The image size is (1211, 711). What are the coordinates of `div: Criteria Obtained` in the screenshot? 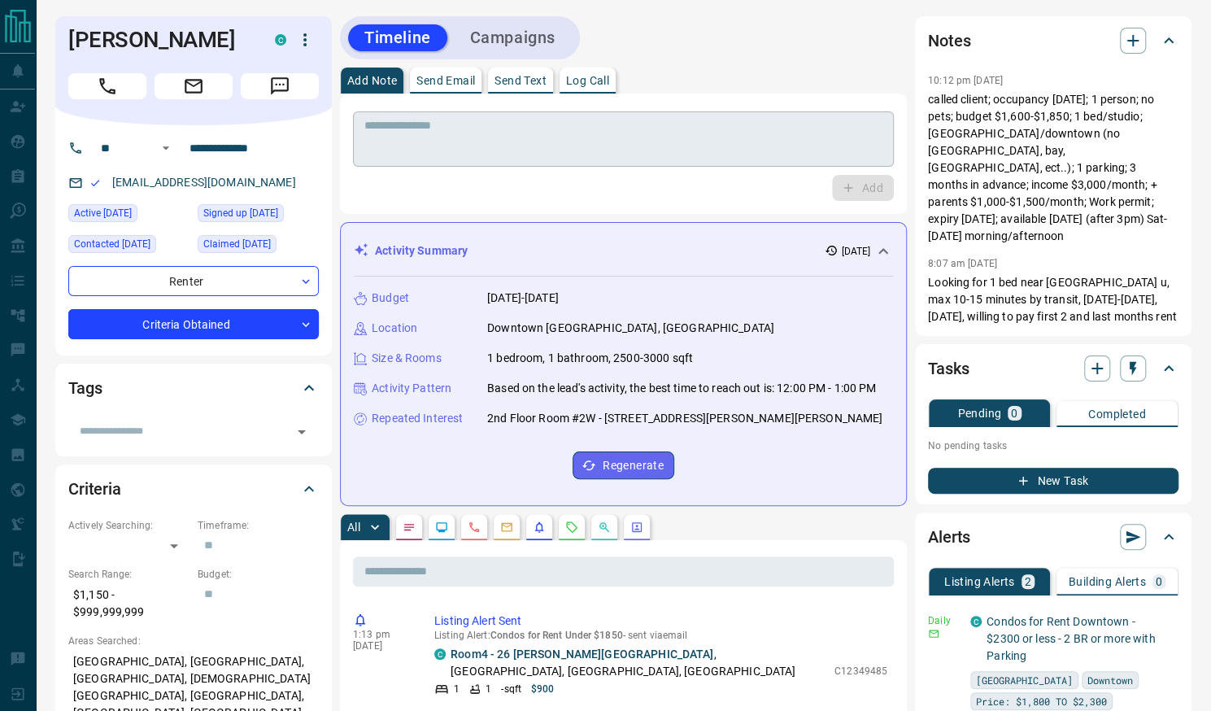 It's located at (194, 324).